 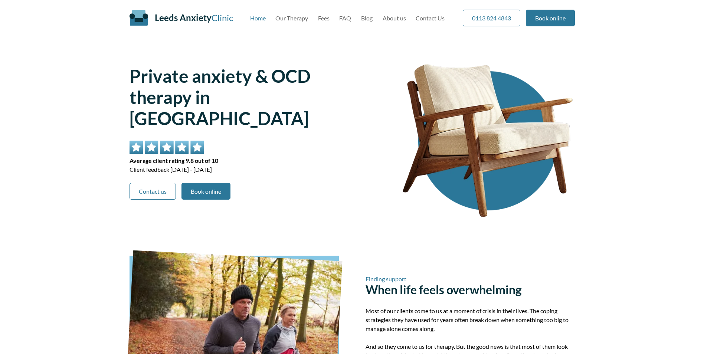 What do you see at coordinates (183, 17) in the screenshot?
I see `span: Leeds Anxiety` at bounding box center [183, 17].